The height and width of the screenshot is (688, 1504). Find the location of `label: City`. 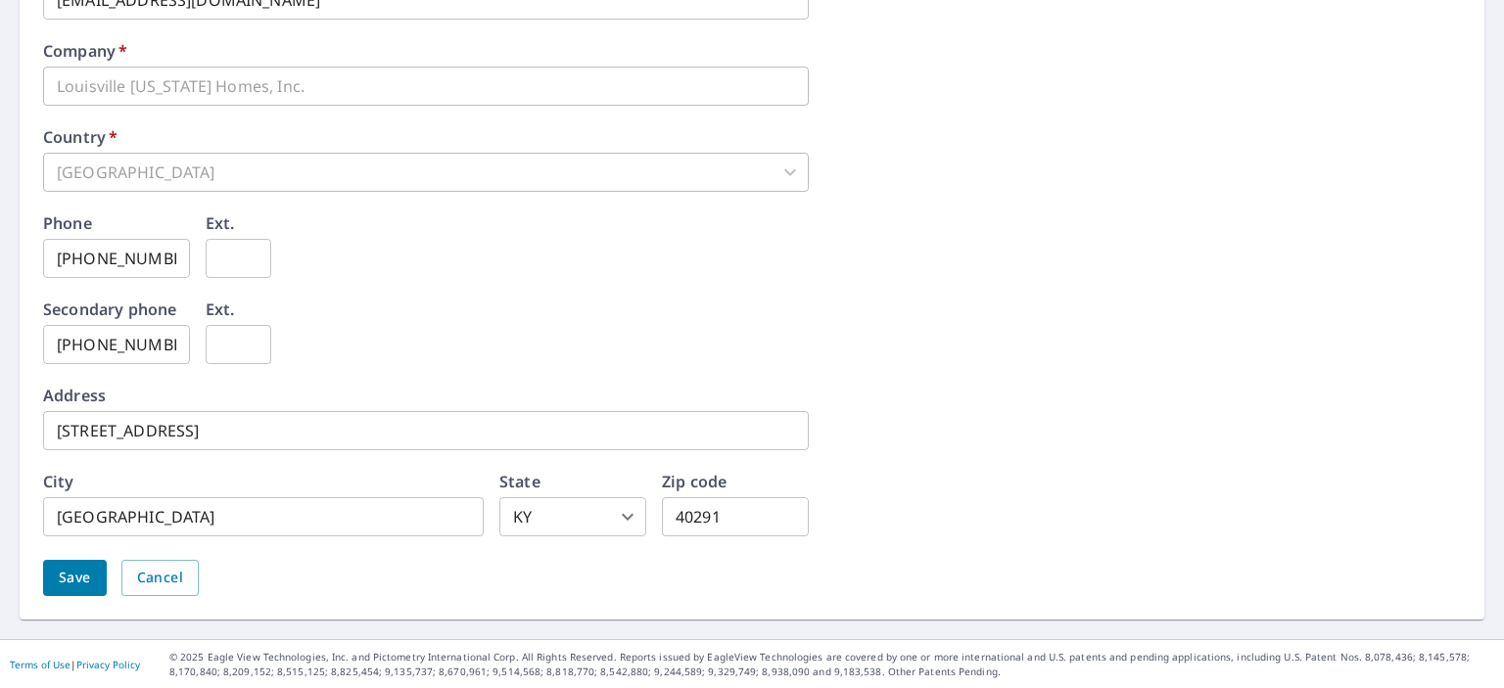

label: City is located at coordinates (59, 482).